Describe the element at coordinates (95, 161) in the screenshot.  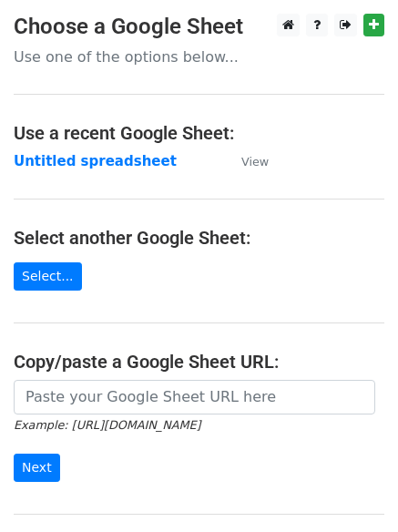
I see `strong: Untitled spreadsheet` at that location.